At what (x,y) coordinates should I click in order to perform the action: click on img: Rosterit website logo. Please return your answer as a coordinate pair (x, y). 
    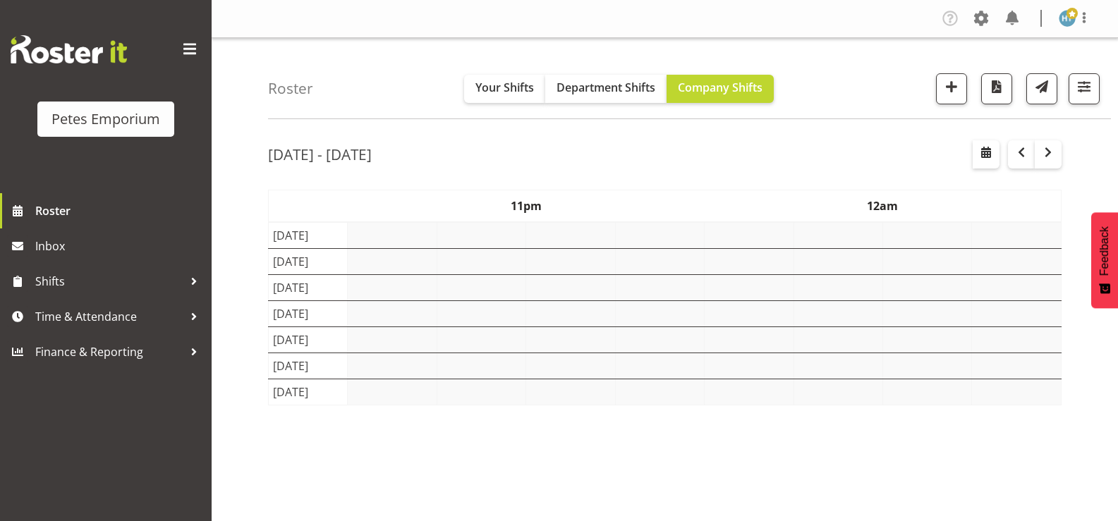
    Looking at the image, I should click on (68, 49).